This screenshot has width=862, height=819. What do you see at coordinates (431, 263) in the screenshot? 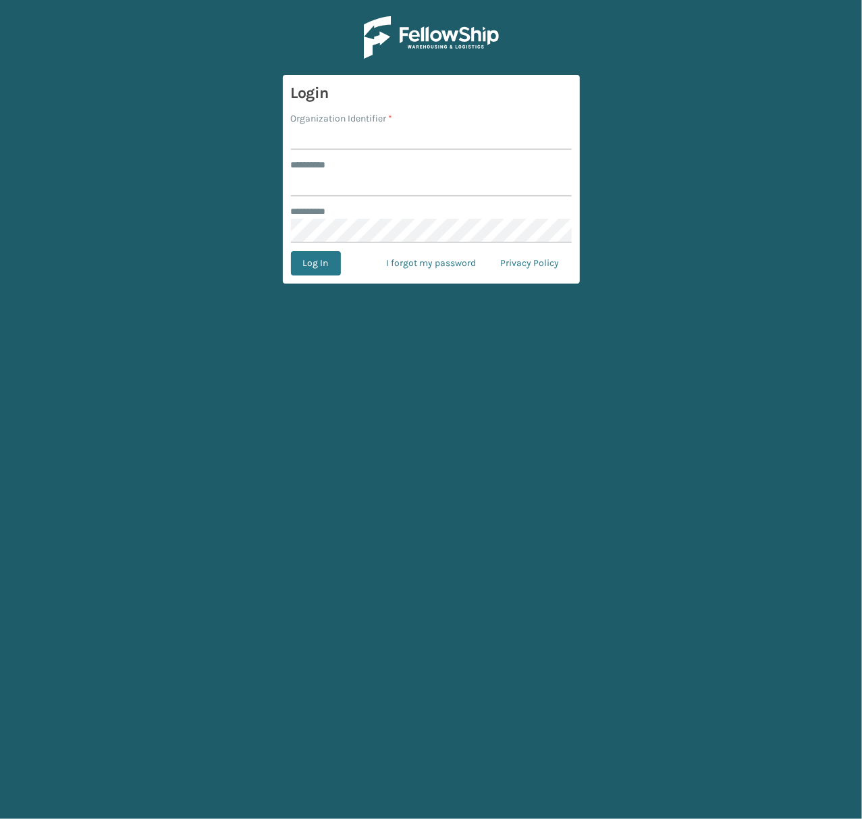
I see `a: I forgot my password` at bounding box center [431, 263].